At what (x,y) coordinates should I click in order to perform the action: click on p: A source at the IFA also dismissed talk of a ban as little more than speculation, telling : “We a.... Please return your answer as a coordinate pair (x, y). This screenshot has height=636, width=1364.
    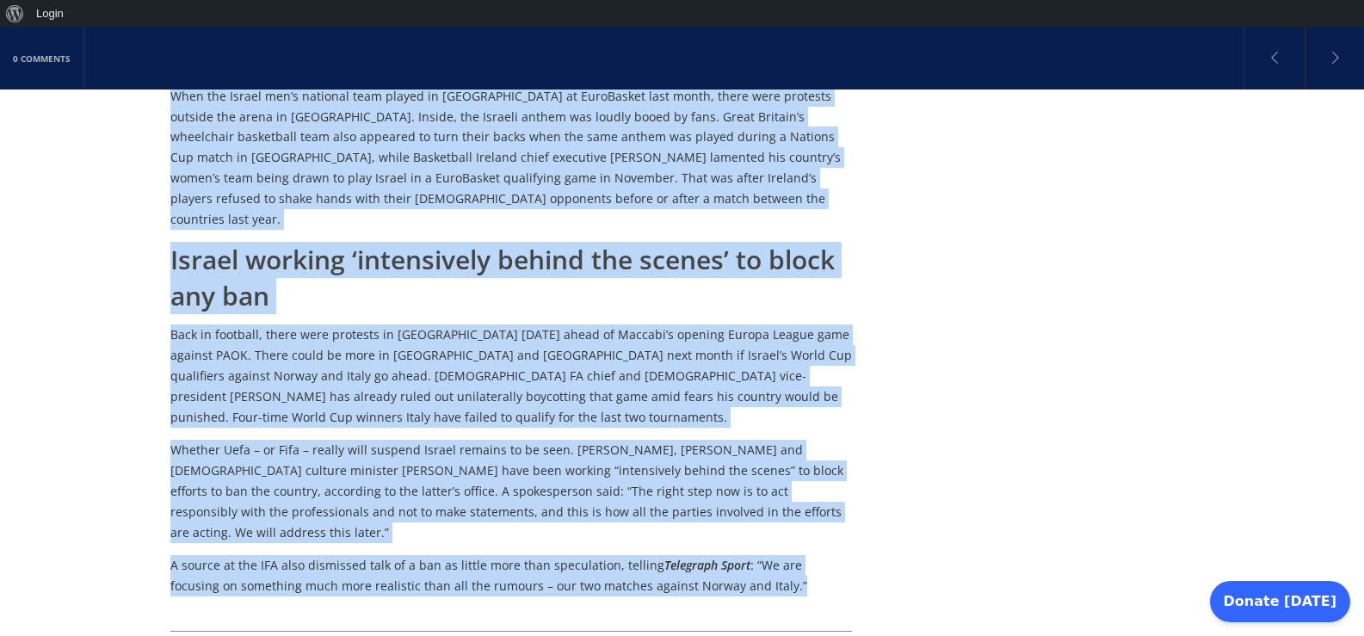
    Looking at the image, I should click on (511, 576).